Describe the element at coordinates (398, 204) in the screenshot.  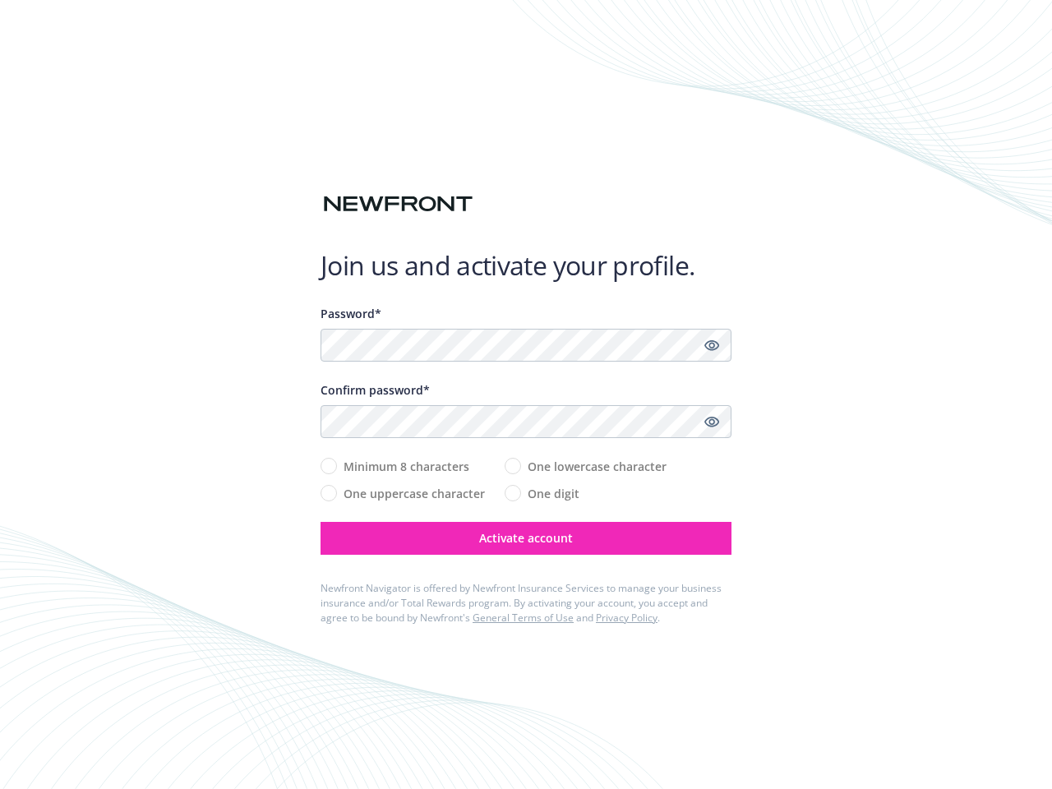
I see `img: Newfront logo` at that location.